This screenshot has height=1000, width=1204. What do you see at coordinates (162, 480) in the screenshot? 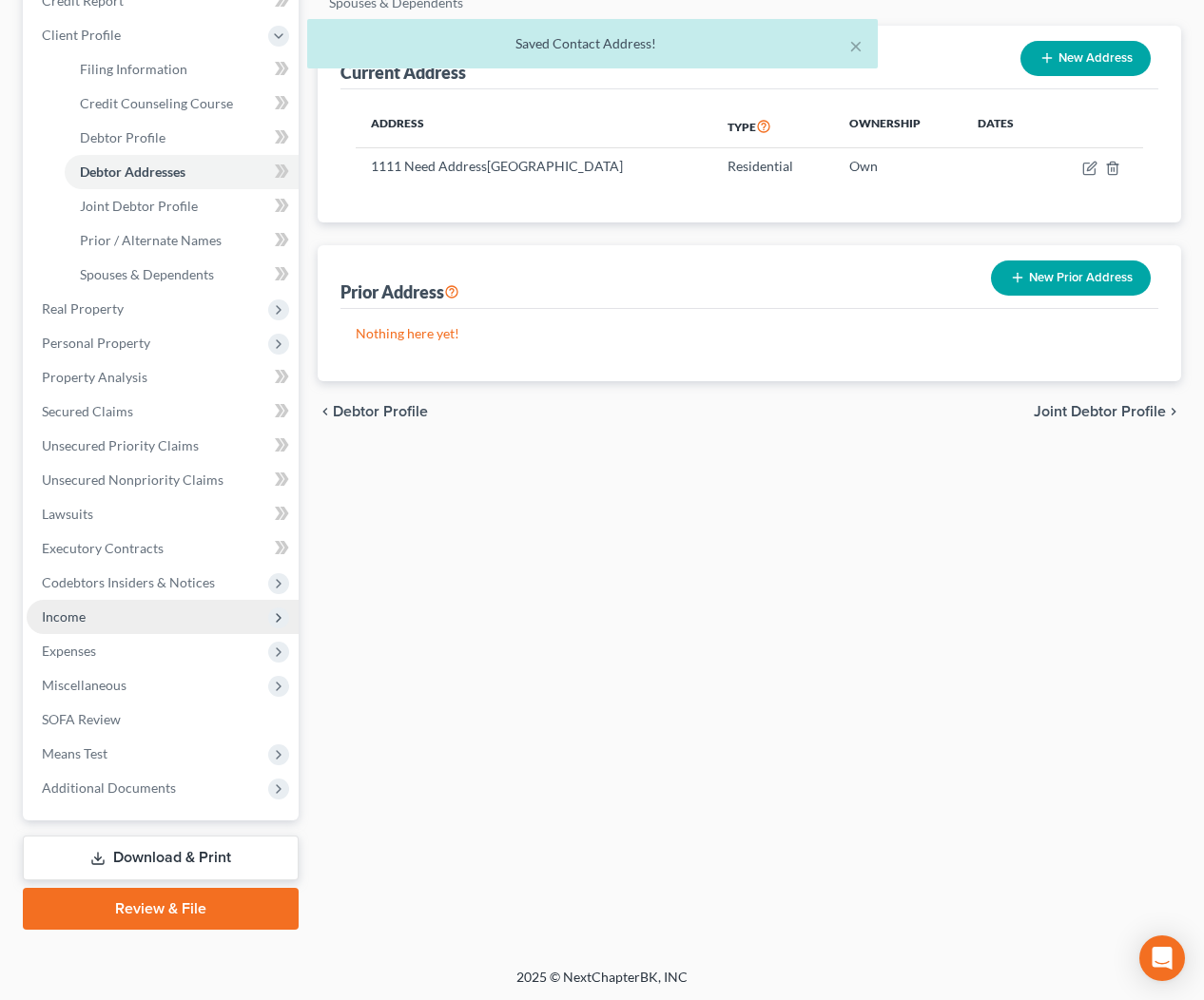
I see `a: Unsecured Nonpriority Claims` at bounding box center [162, 480].